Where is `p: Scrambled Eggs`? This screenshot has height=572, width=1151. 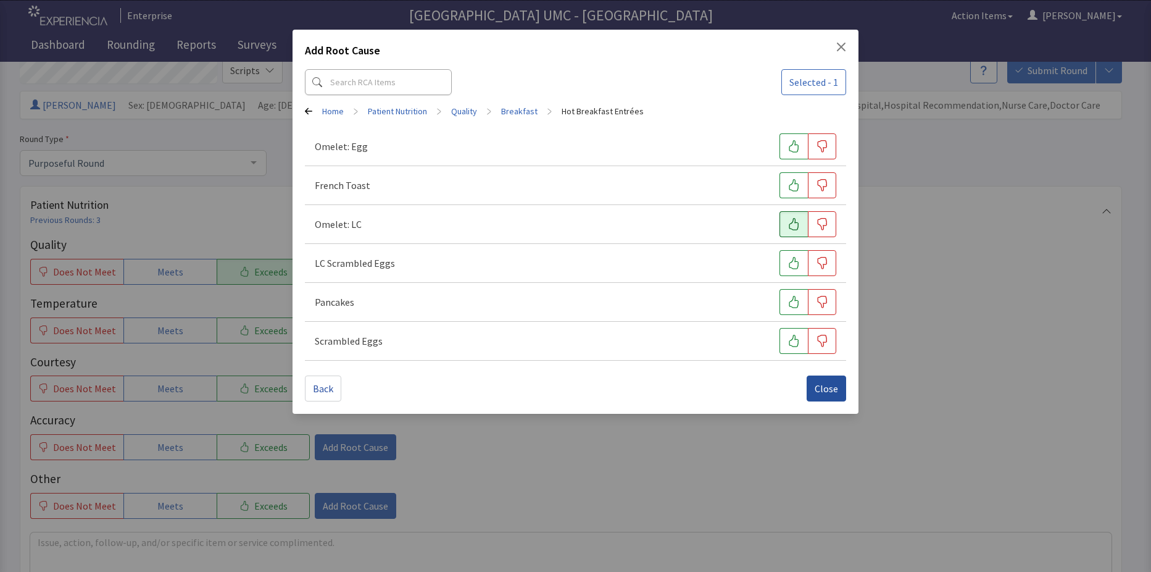 p: Scrambled Eggs is located at coordinates (349, 341).